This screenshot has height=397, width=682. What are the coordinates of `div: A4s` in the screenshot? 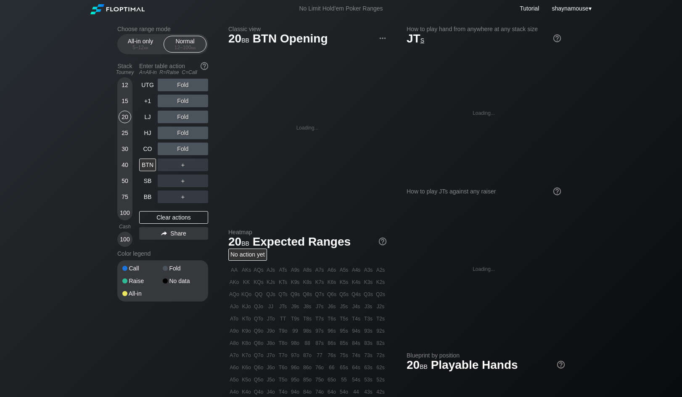 It's located at (356, 270).